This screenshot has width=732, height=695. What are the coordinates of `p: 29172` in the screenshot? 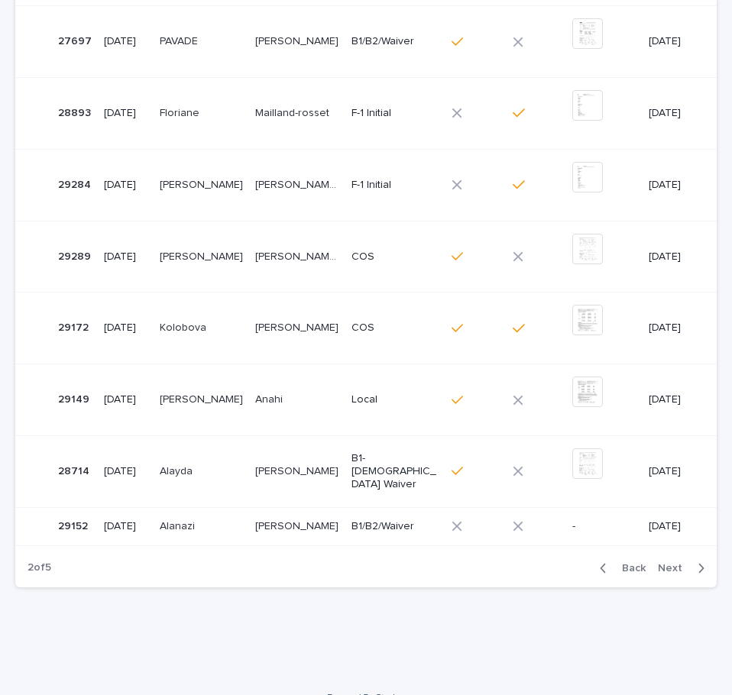 It's located at (75, 326).